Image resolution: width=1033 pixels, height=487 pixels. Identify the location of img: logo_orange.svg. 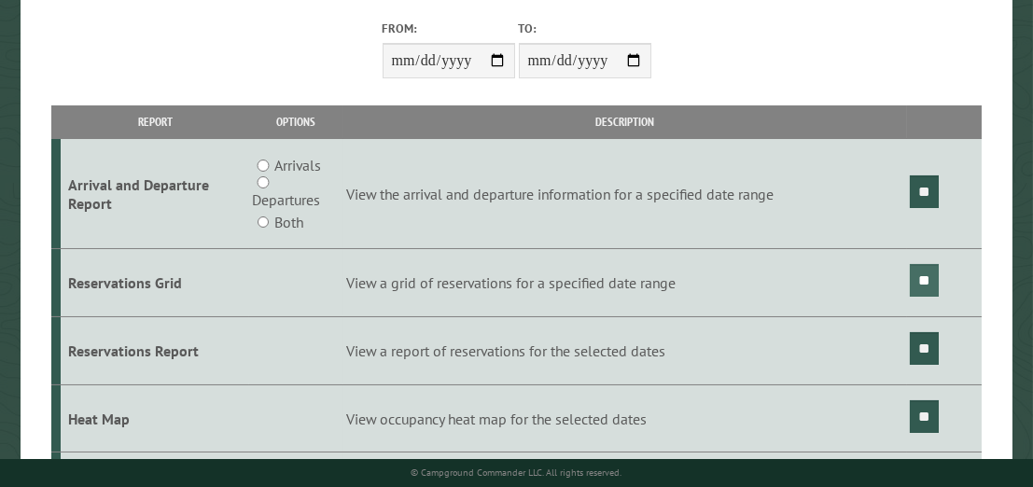
(37, 37).